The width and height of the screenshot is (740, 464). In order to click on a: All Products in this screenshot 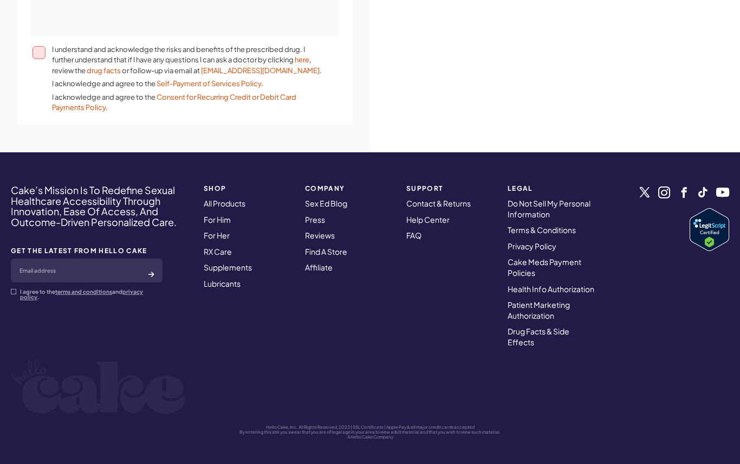, I will do `click(224, 203)`.